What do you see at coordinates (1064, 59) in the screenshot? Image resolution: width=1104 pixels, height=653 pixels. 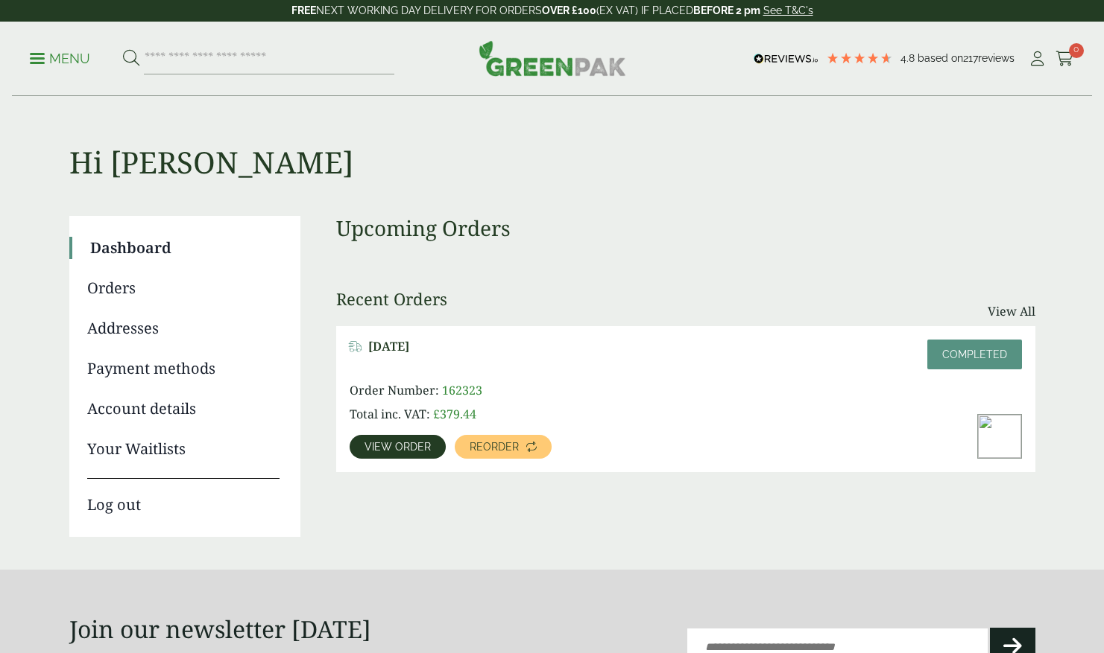 I see `i: Cart` at bounding box center [1064, 59].